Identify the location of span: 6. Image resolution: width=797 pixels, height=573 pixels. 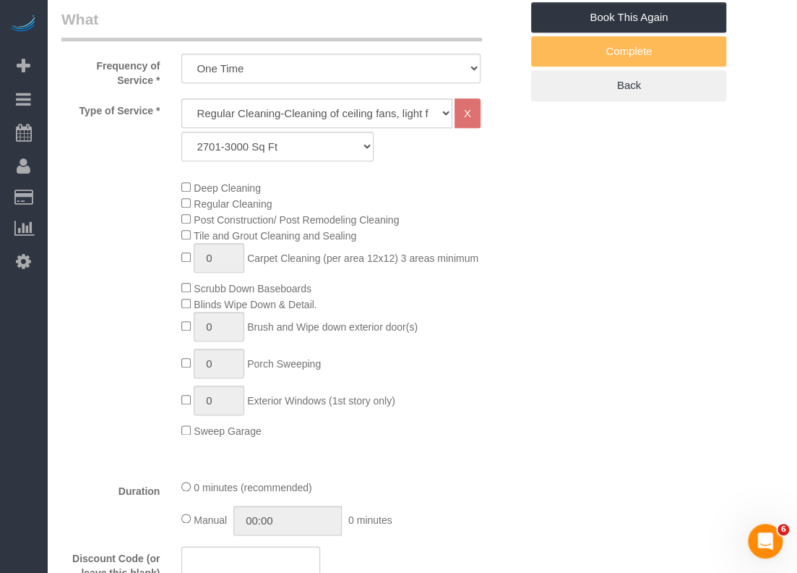
(784, 529).